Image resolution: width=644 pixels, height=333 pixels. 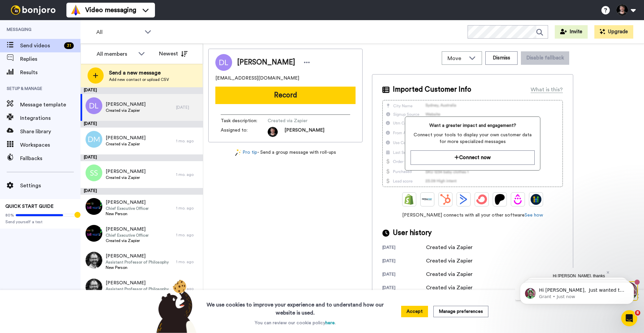 I want to click on div: All members, so click(x=116, y=54).